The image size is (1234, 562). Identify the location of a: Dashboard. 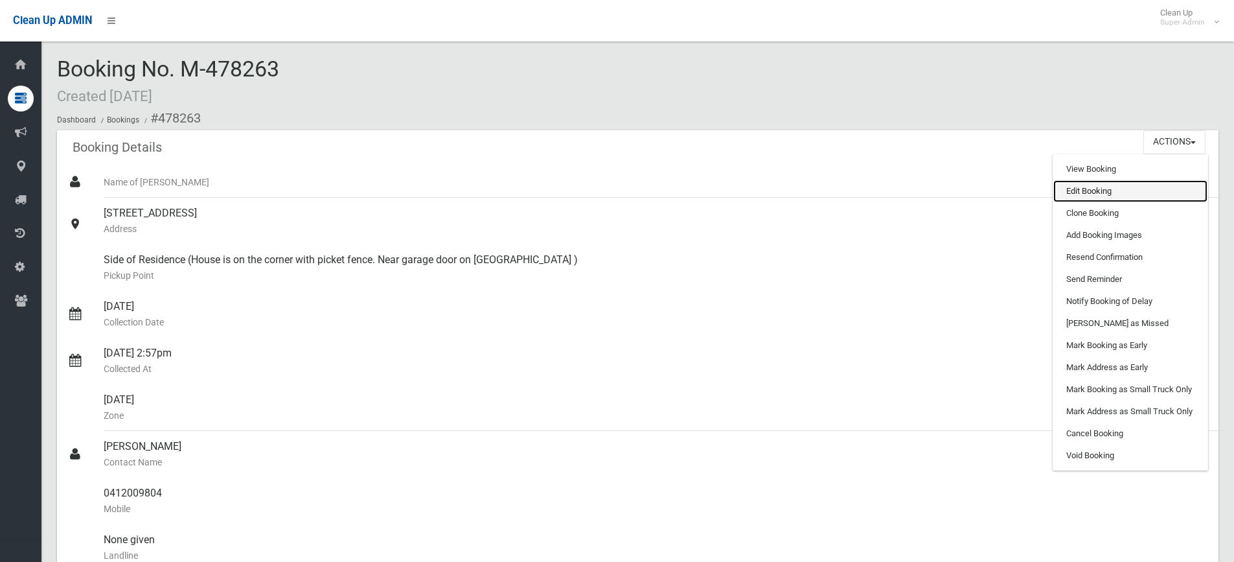
(76, 120).